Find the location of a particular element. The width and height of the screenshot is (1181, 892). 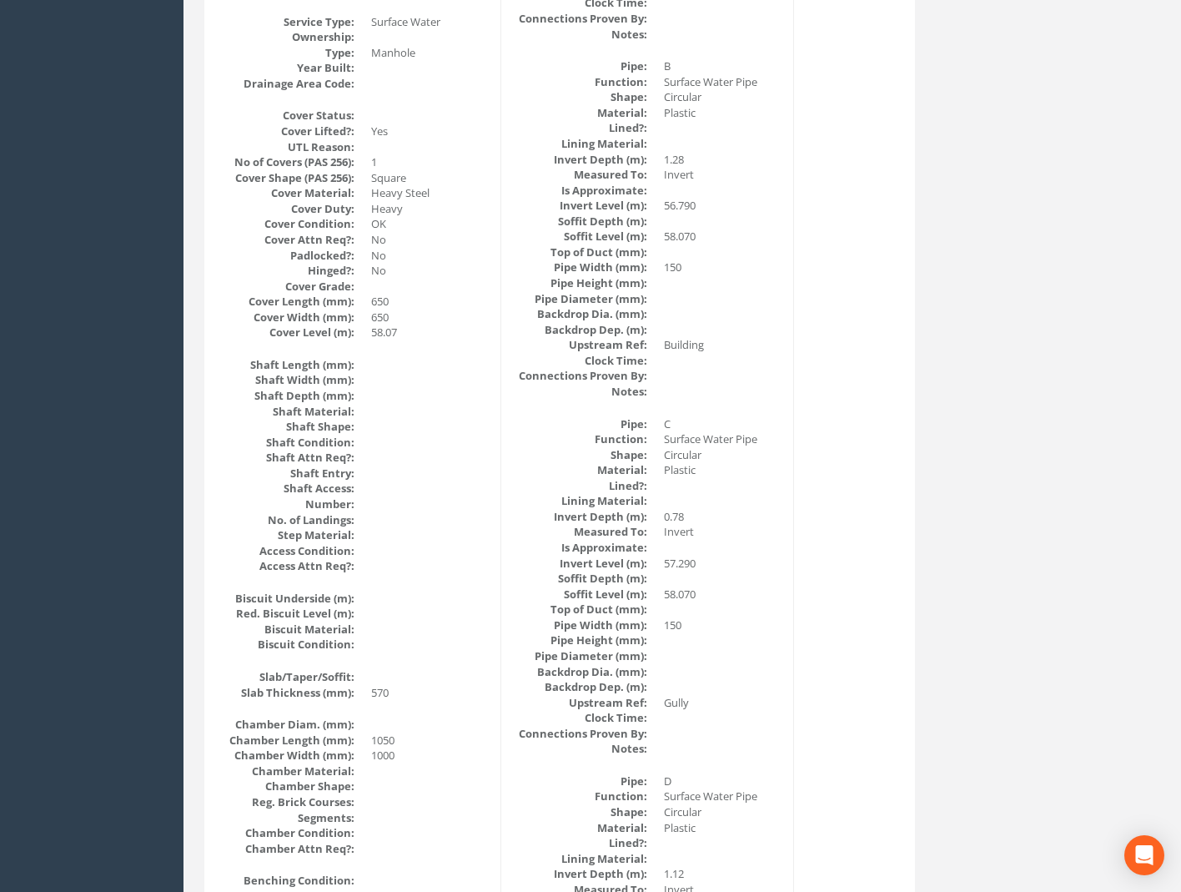

dt: Biscuit Underside (m): is located at coordinates (288, 598).